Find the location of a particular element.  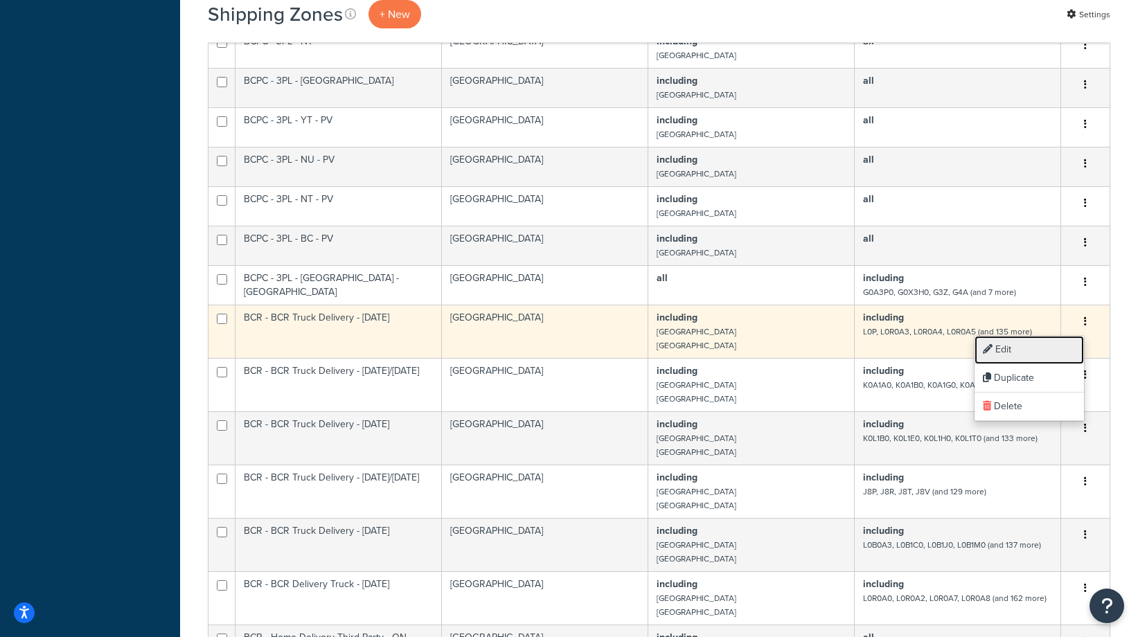

a: Duplicate is located at coordinates (1029, 378).